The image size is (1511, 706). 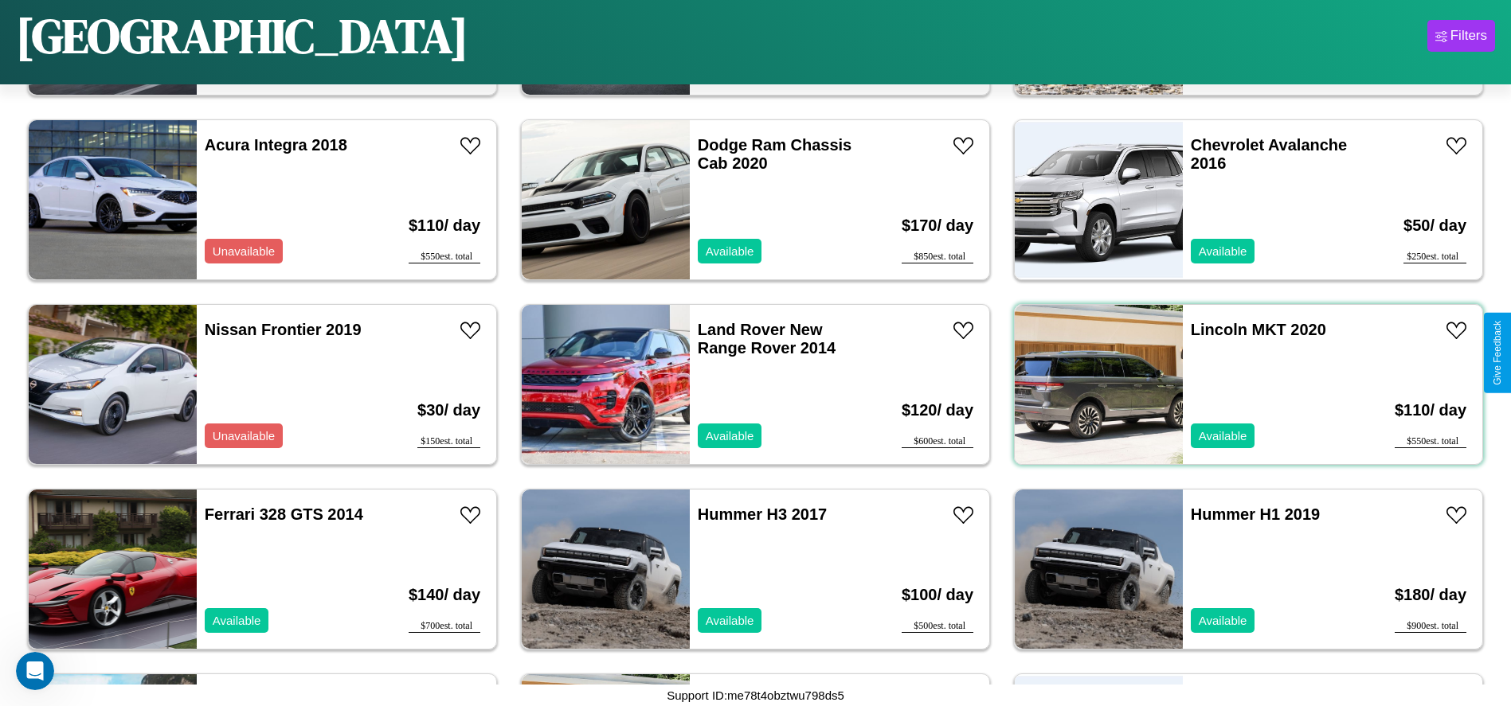 What do you see at coordinates (444, 595) in the screenshot?
I see `h3: $ 140 / day` at bounding box center [444, 595].